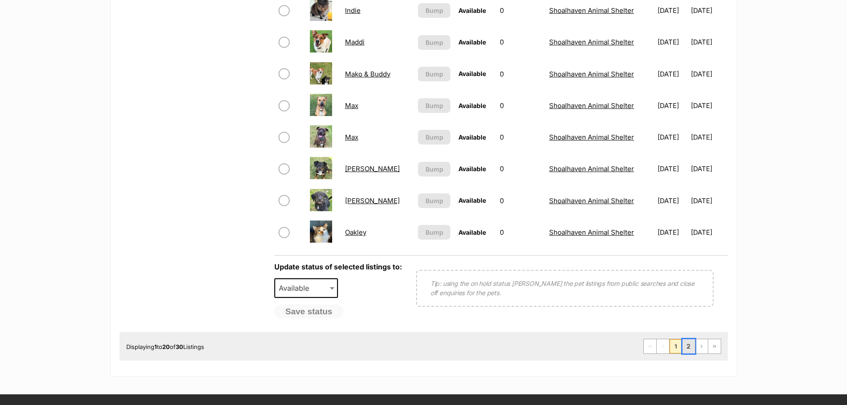 This screenshot has height=405, width=847. What do you see at coordinates (682, 346) in the screenshot?
I see `nav: Pagination` at bounding box center [682, 346].